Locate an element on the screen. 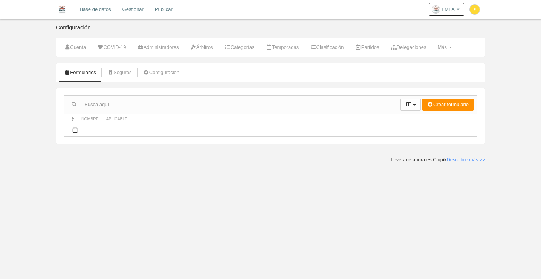 The width and height of the screenshot is (541, 279). a: Temporadas is located at coordinates (282, 47).